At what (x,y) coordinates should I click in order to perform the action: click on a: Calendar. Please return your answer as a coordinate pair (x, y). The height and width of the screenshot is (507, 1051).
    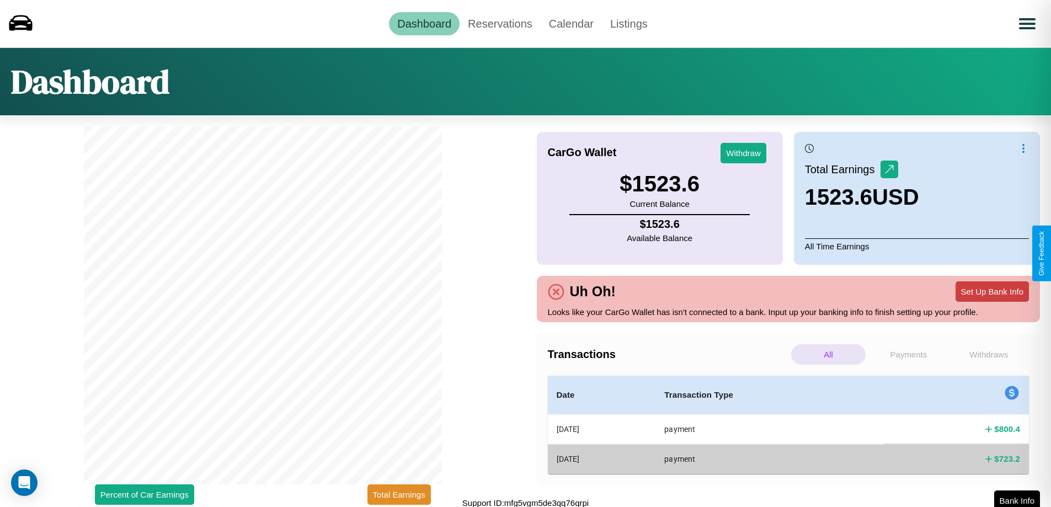
    Looking at the image, I should click on (571, 24).